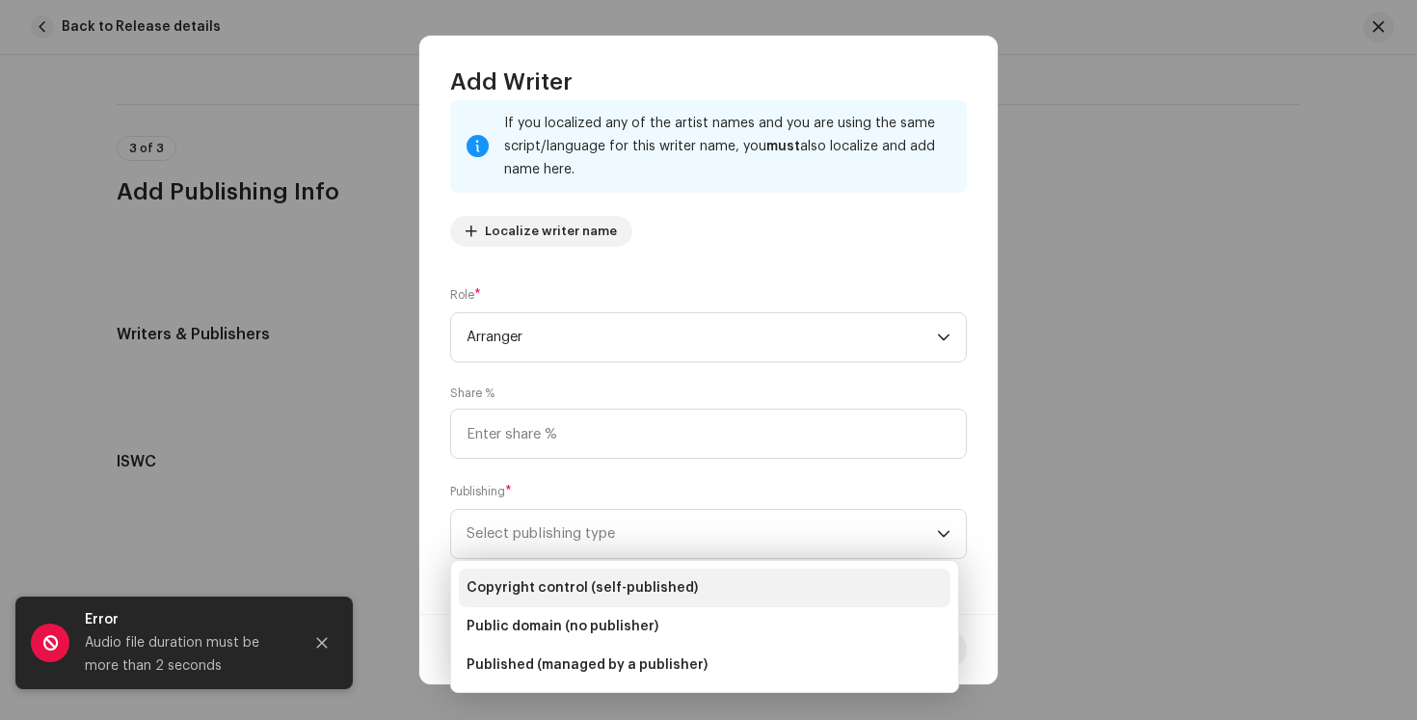 The height and width of the screenshot is (720, 1417). I want to click on li: Copyright control (self-published), so click(705, 588).